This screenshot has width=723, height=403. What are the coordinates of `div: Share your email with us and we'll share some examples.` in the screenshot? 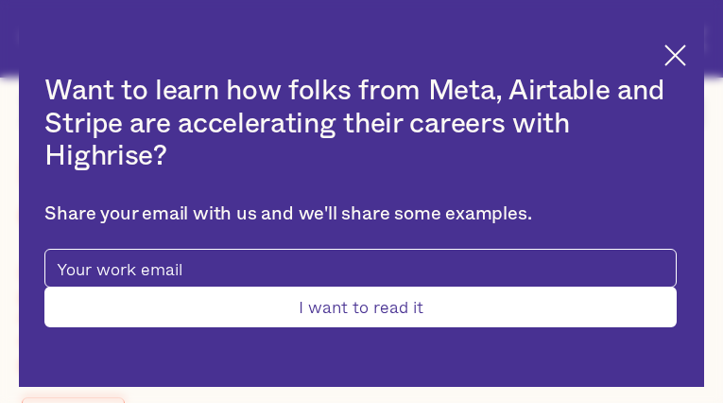 It's located at (360, 215).